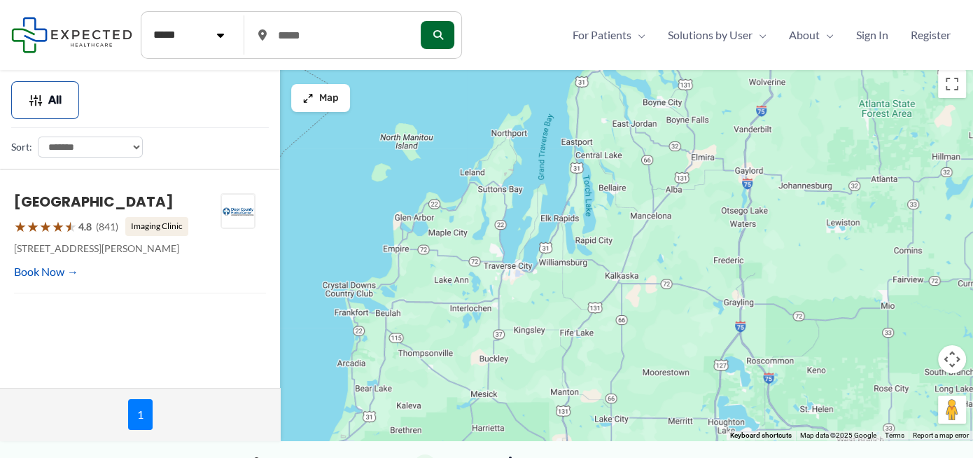 The height and width of the screenshot is (458, 973). What do you see at coordinates (761, 435) in the screenshot?
I see `button: Keyboard shortcuts` at bounding box center [761, 435].